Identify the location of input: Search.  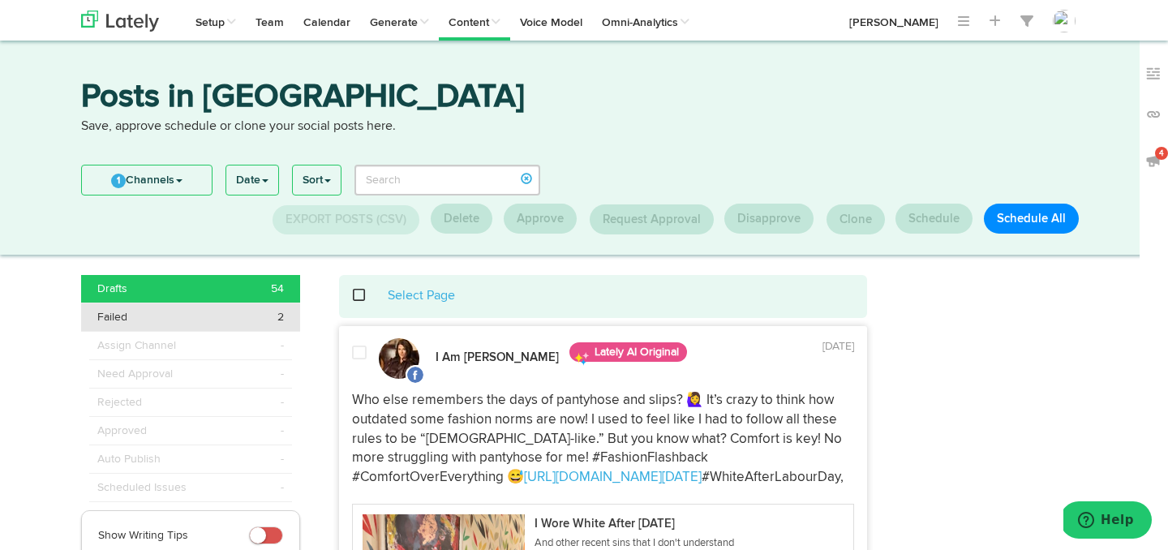
(447, 180).